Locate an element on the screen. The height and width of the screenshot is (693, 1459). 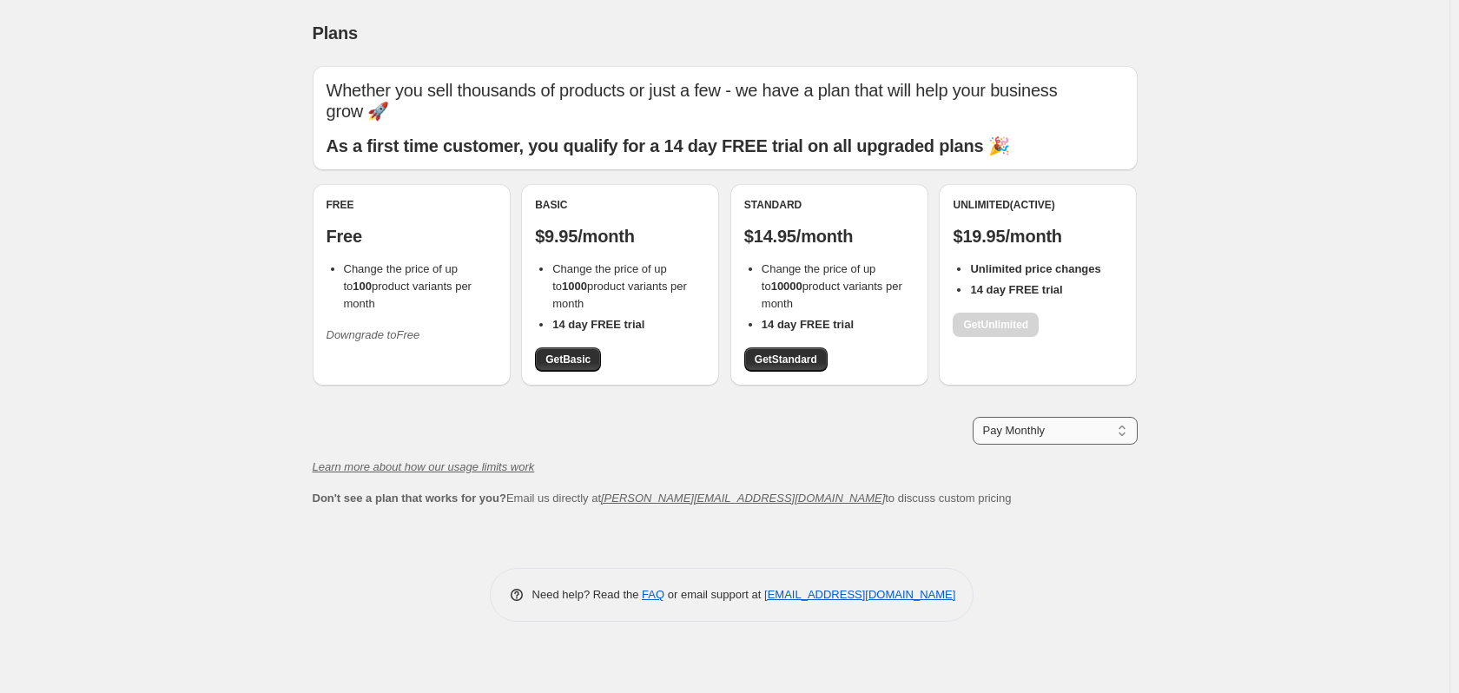
p: $19.95/month is located at coordinates (1038, 236).